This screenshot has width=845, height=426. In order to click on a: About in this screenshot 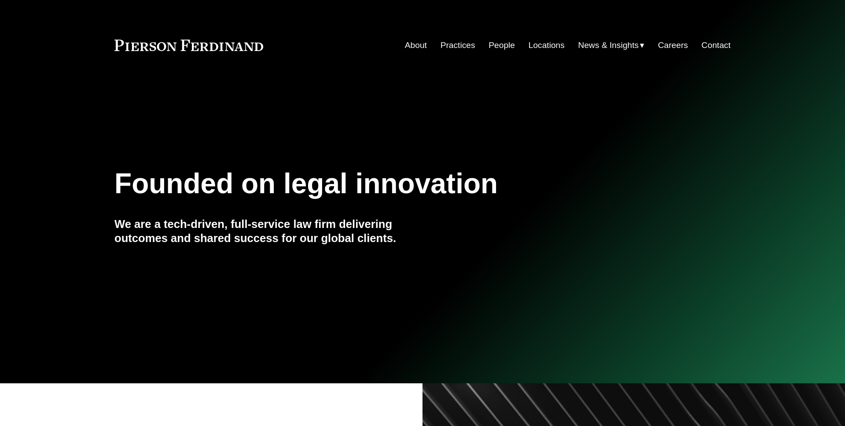, I will do `click(416, 45)`.